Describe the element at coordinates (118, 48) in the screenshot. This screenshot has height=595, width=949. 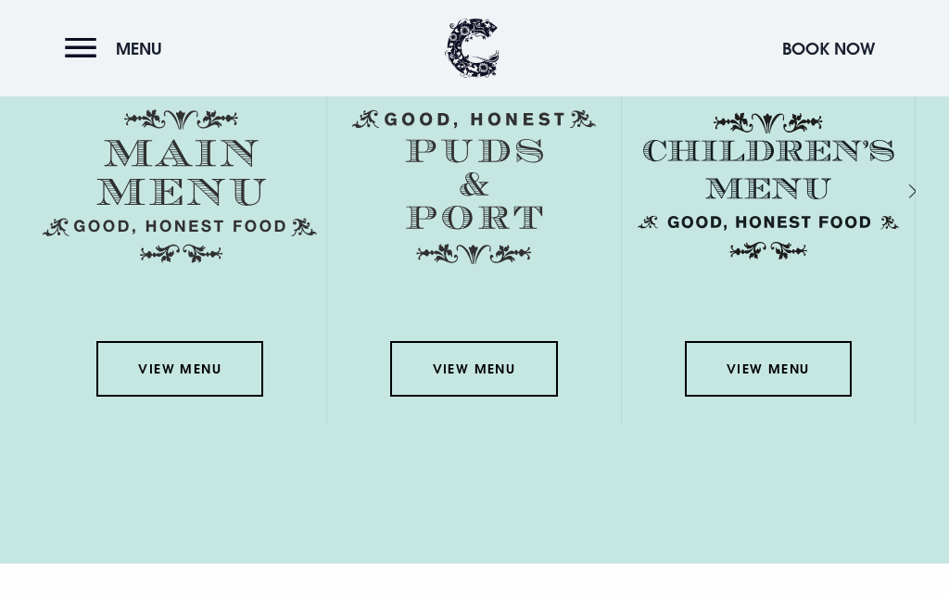
I see `button: Menu` at that location.